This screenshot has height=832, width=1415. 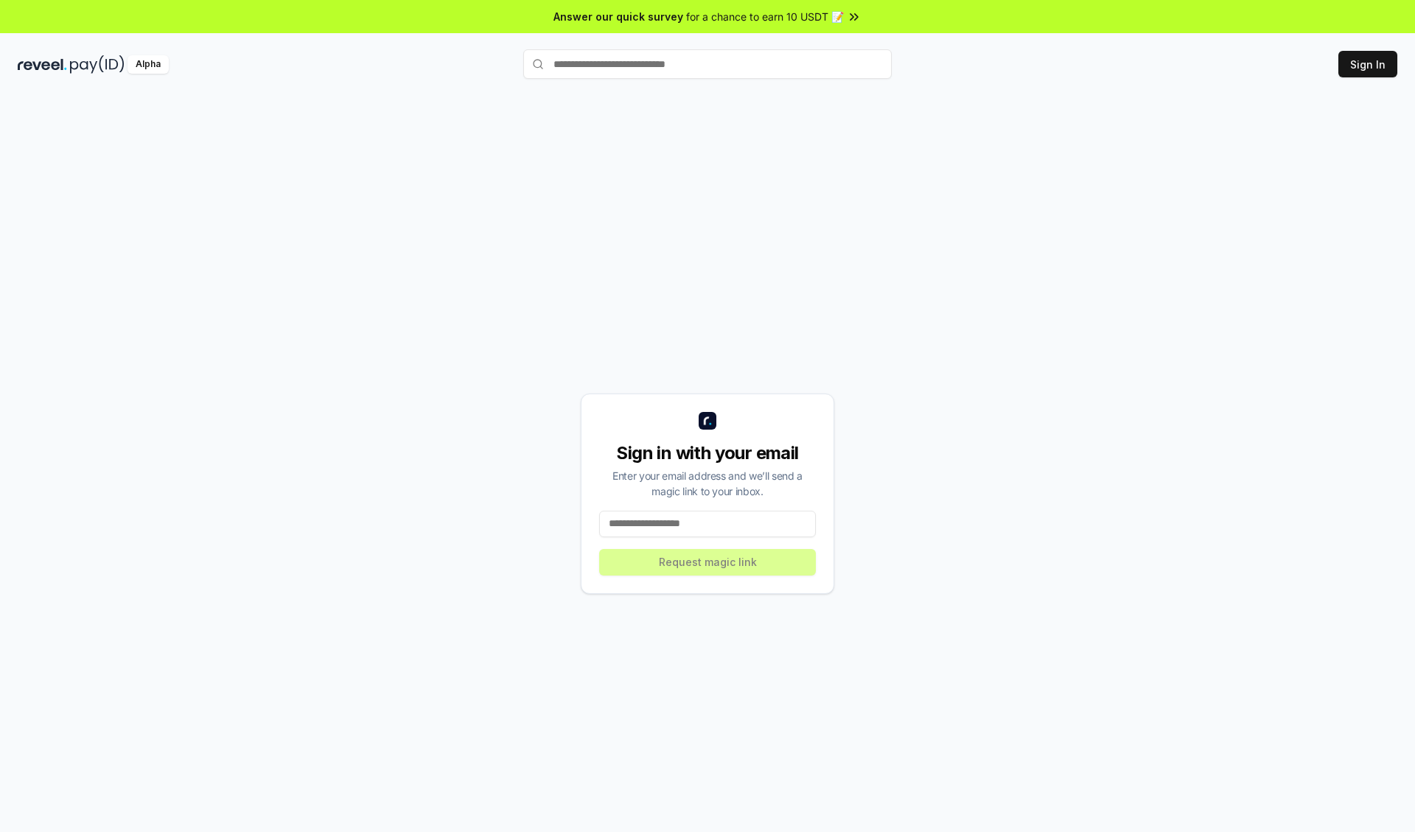 What do you see at coordinates (707, 421) in the screenshot?
I see `img: logo_small` at bounding box center [707, 421].